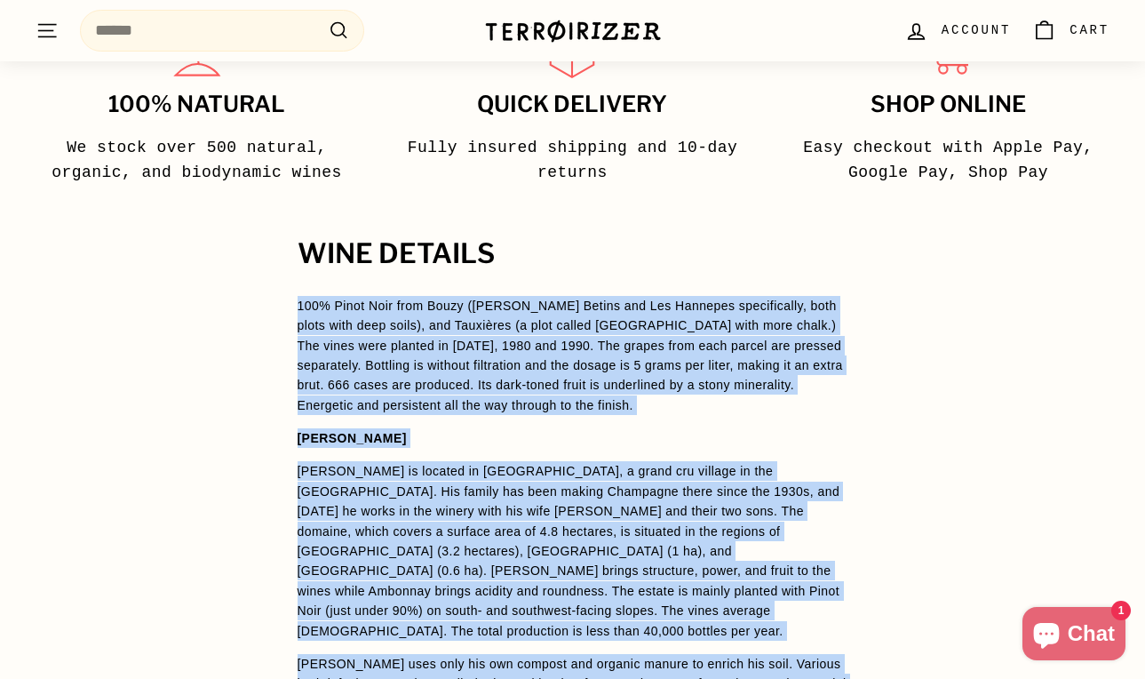 The width and height of the screenshot is (1145, 679). Describe the element at coordinates (196, 105) in the screenshot. I see `h3: 100% Natural` at that location.